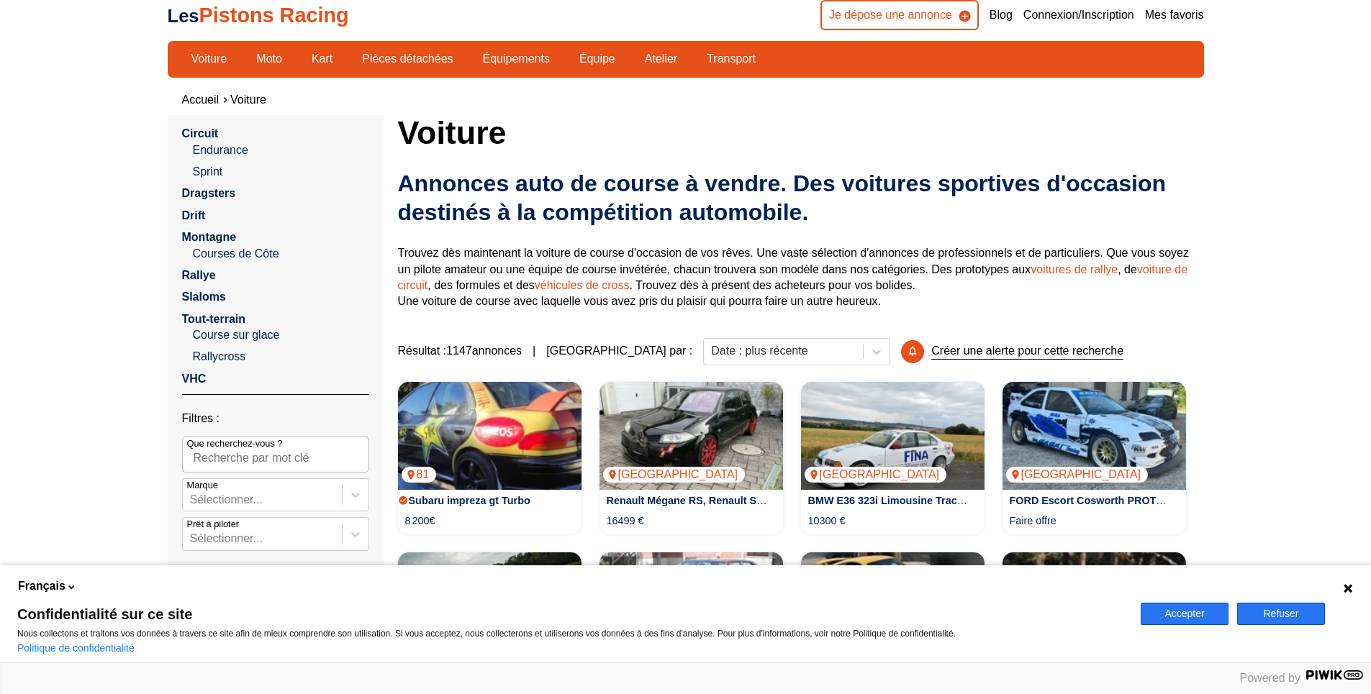 The height and width of the screenshot is (694, 1371). What do you see at coordinates (801, 278) in the screenshot?
I see `p: Trouvez dès maintenant la voiture de course d'occasion de vos rêves. Une vaste sélection d'annonc...` at bounding box center [801, 278].